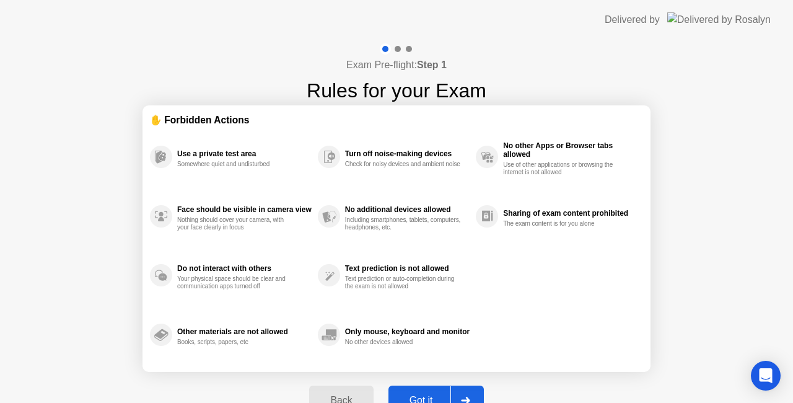  I want to click on div: No other devices allowed, so click(403, 342).